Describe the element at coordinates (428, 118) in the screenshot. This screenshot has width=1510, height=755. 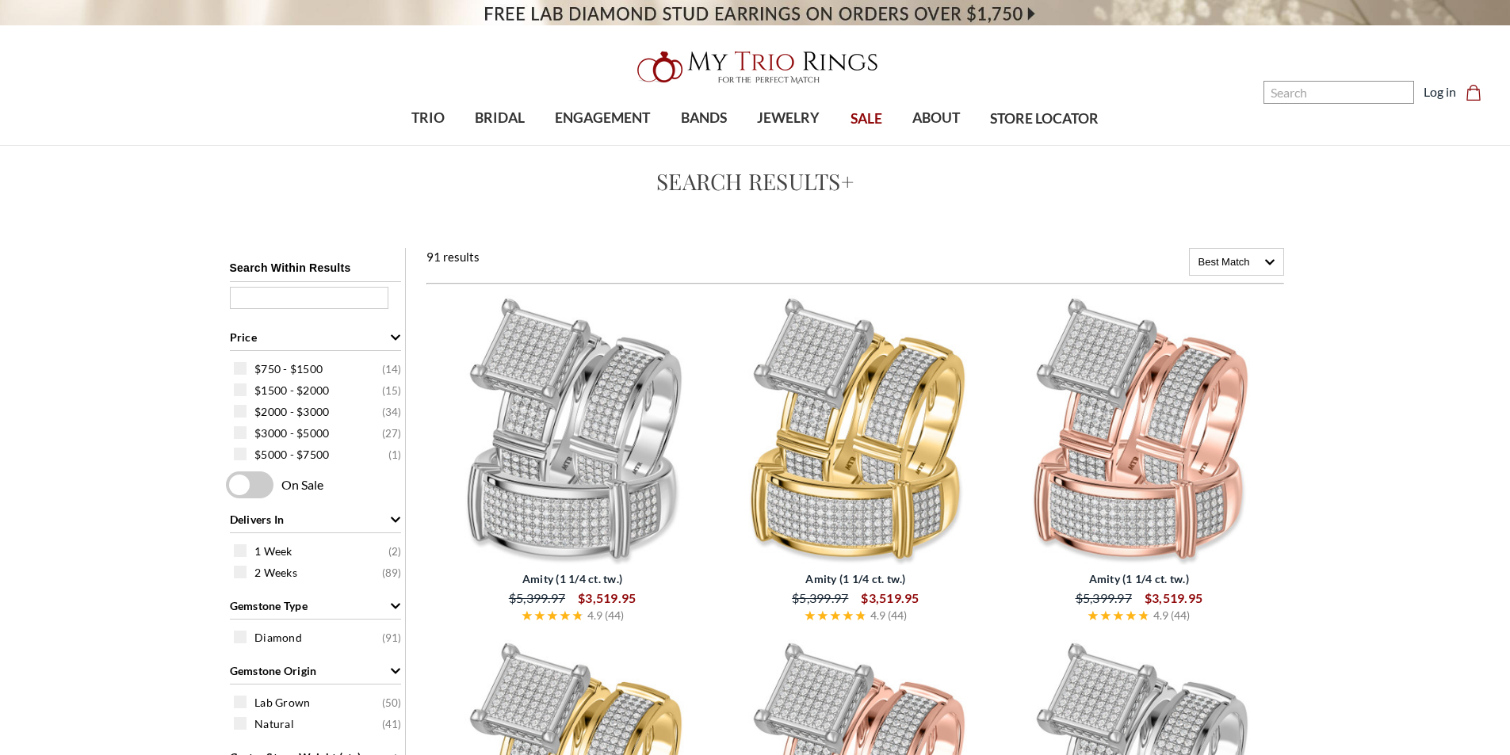
I see `a: TRIO` at that location.